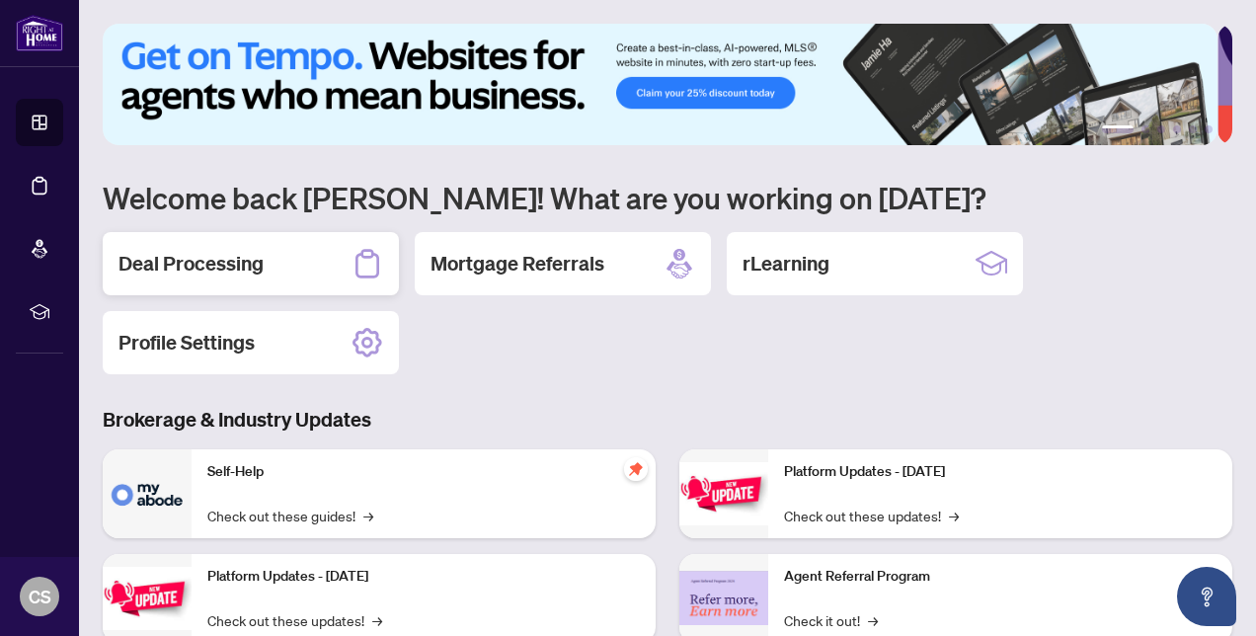 The height and width of the screenshot is (636, 1256). I want to click on a: Check out these guides!→, so click(290, 515).